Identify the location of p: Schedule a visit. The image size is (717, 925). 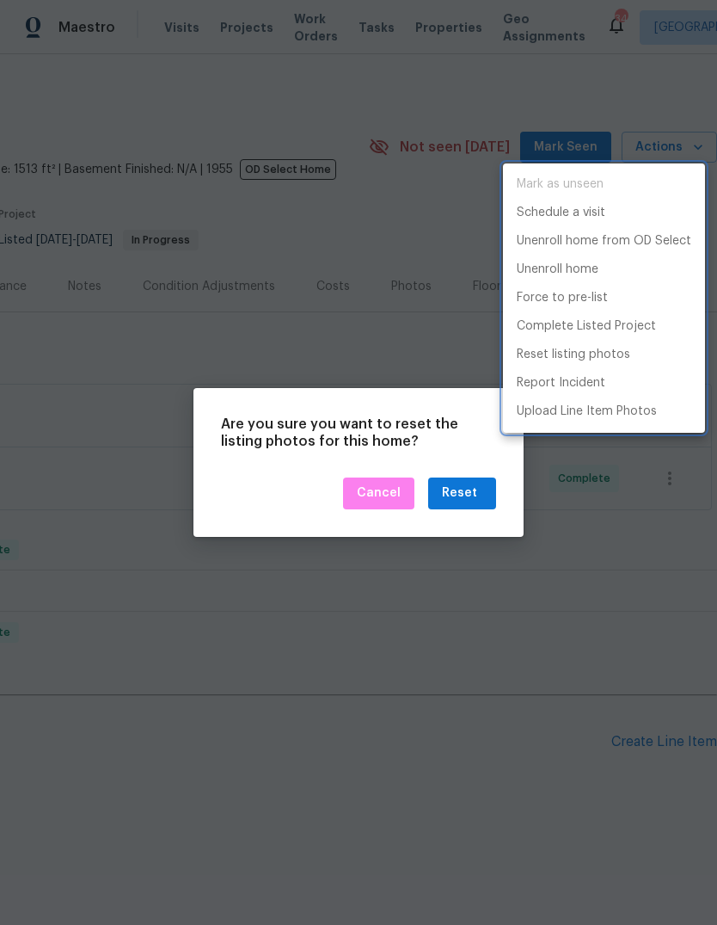
(561, 212).